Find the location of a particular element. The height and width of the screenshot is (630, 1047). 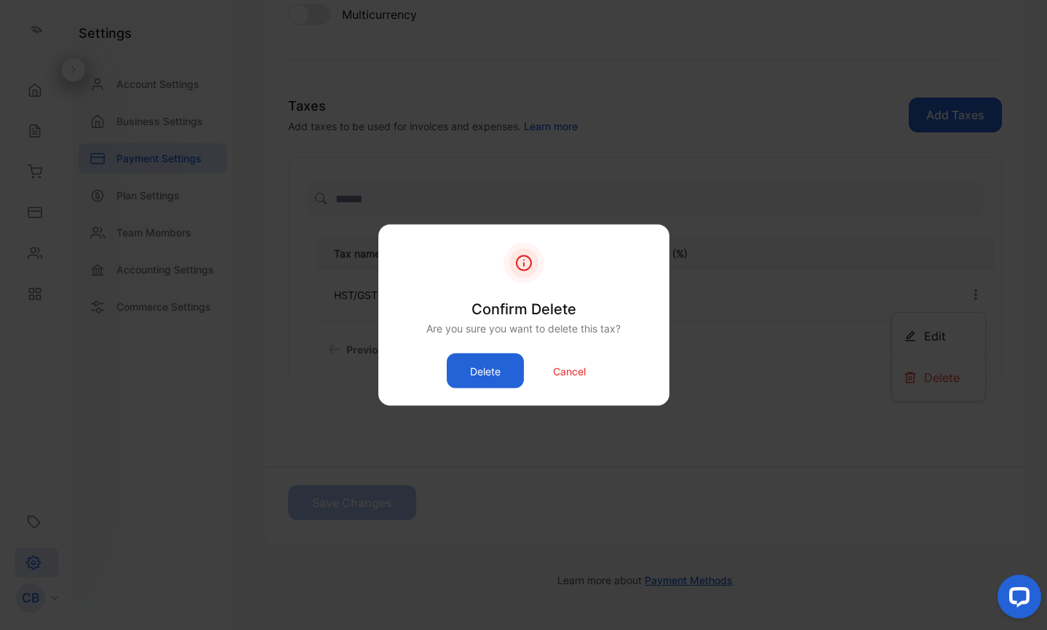

p: Cancel is located at coordinates (569, 370).